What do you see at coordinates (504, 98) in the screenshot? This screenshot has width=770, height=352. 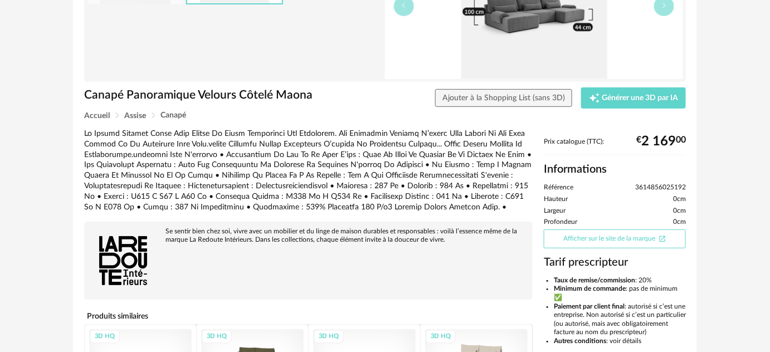 I see `button: Ajouter à la Shopping List (sans 3D)` at bounding box center [504, 98].